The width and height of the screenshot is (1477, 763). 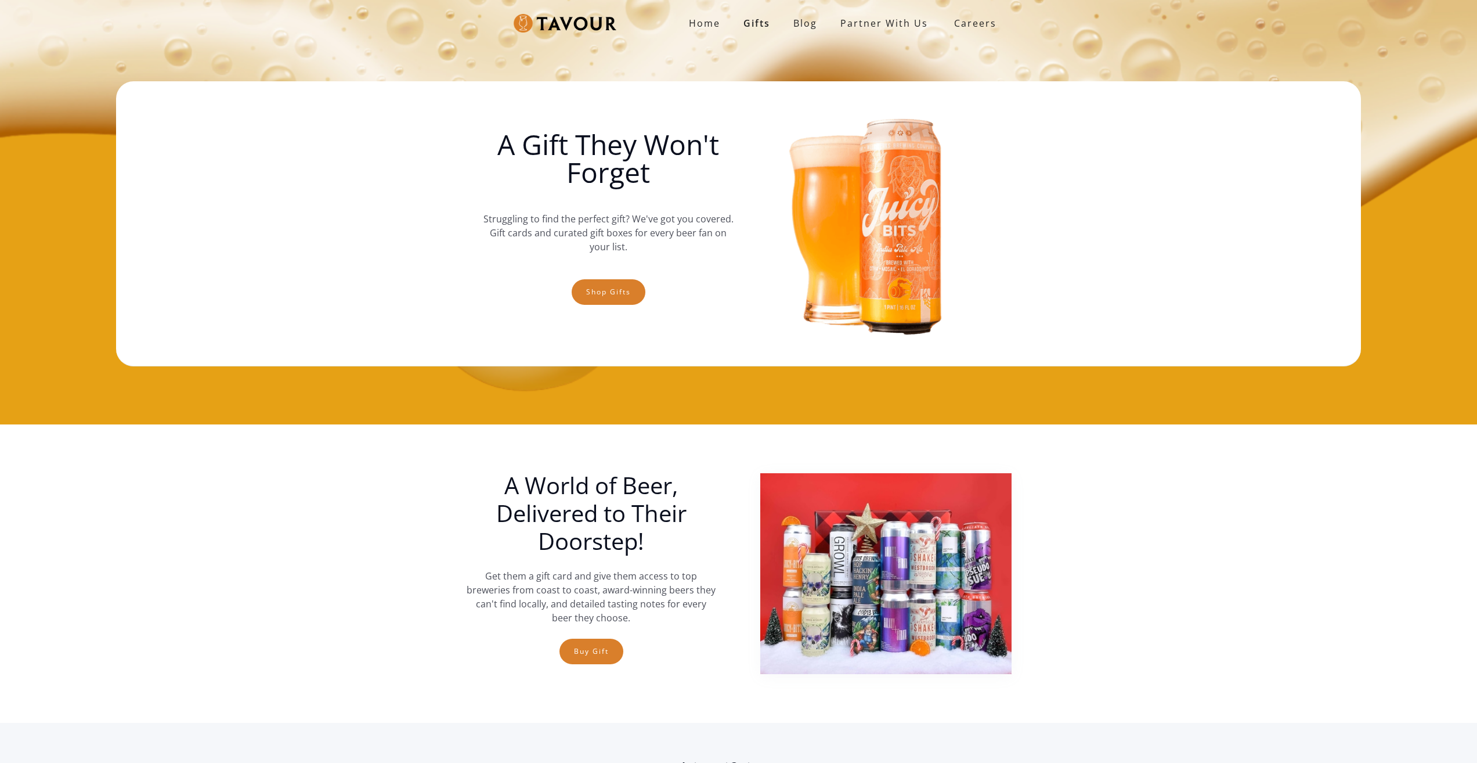 What do you see at coordinates (975, 23) in the screenshot?
I see `strong: Careers` at bounding box center [975, 23].